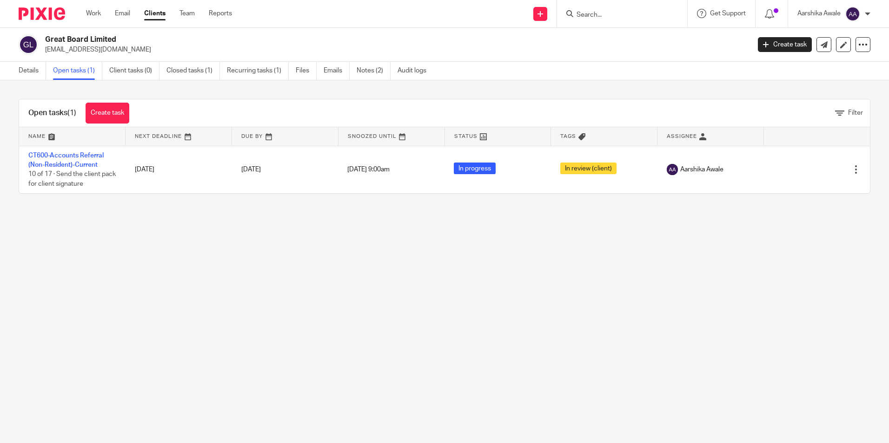 The height and width of the screenshot is (443, 889). What do you see at coordinates (306, 71) in the screenshot?
I see `a: Files` at bounding box center [306, 71].